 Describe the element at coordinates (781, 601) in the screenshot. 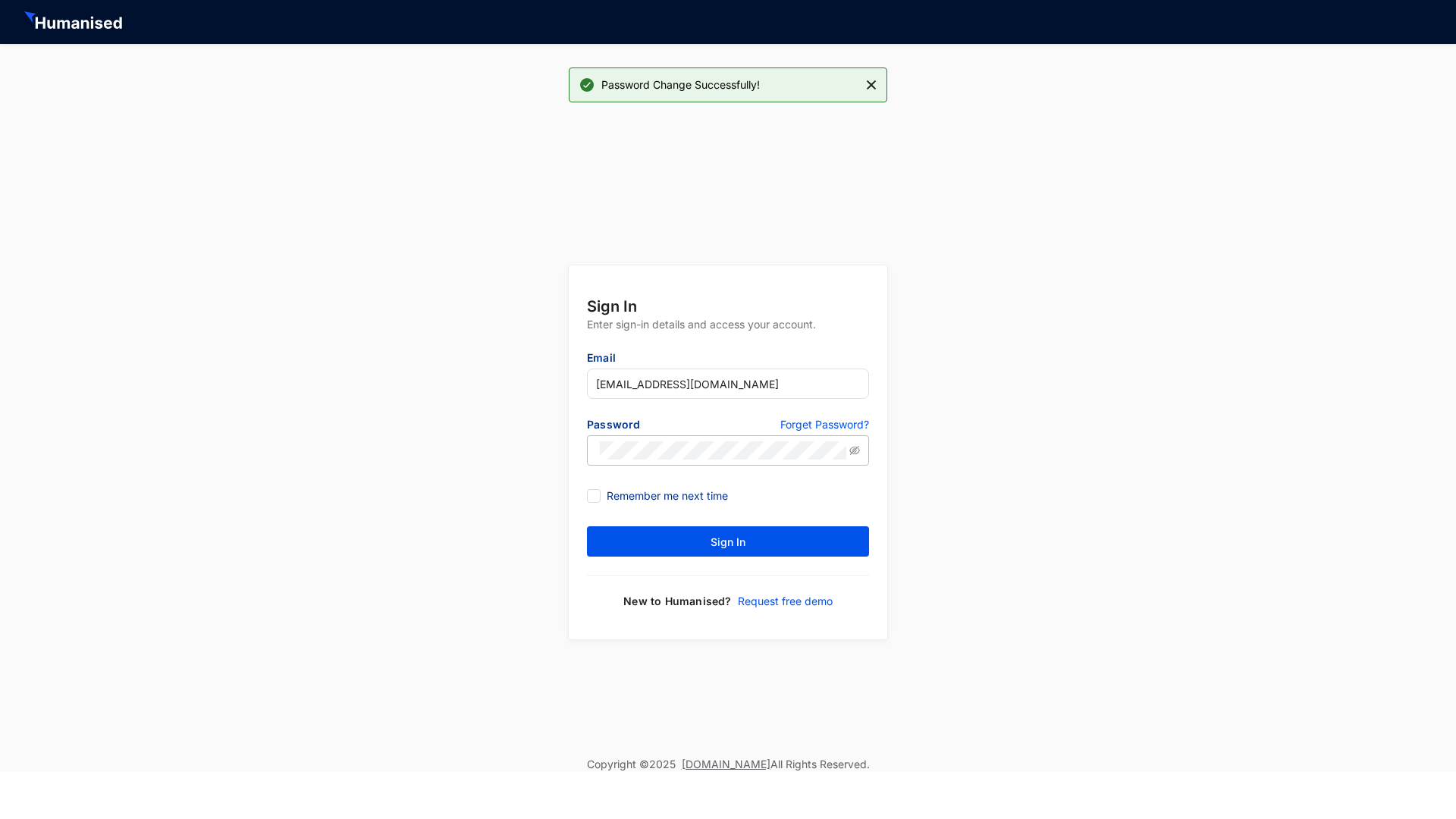

I see `p: Request free demo` at that location.